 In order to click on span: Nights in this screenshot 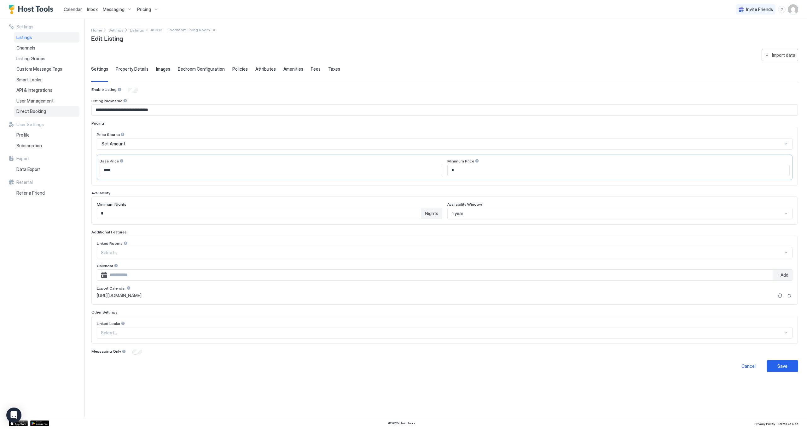, I will do `click(432, 213)`.